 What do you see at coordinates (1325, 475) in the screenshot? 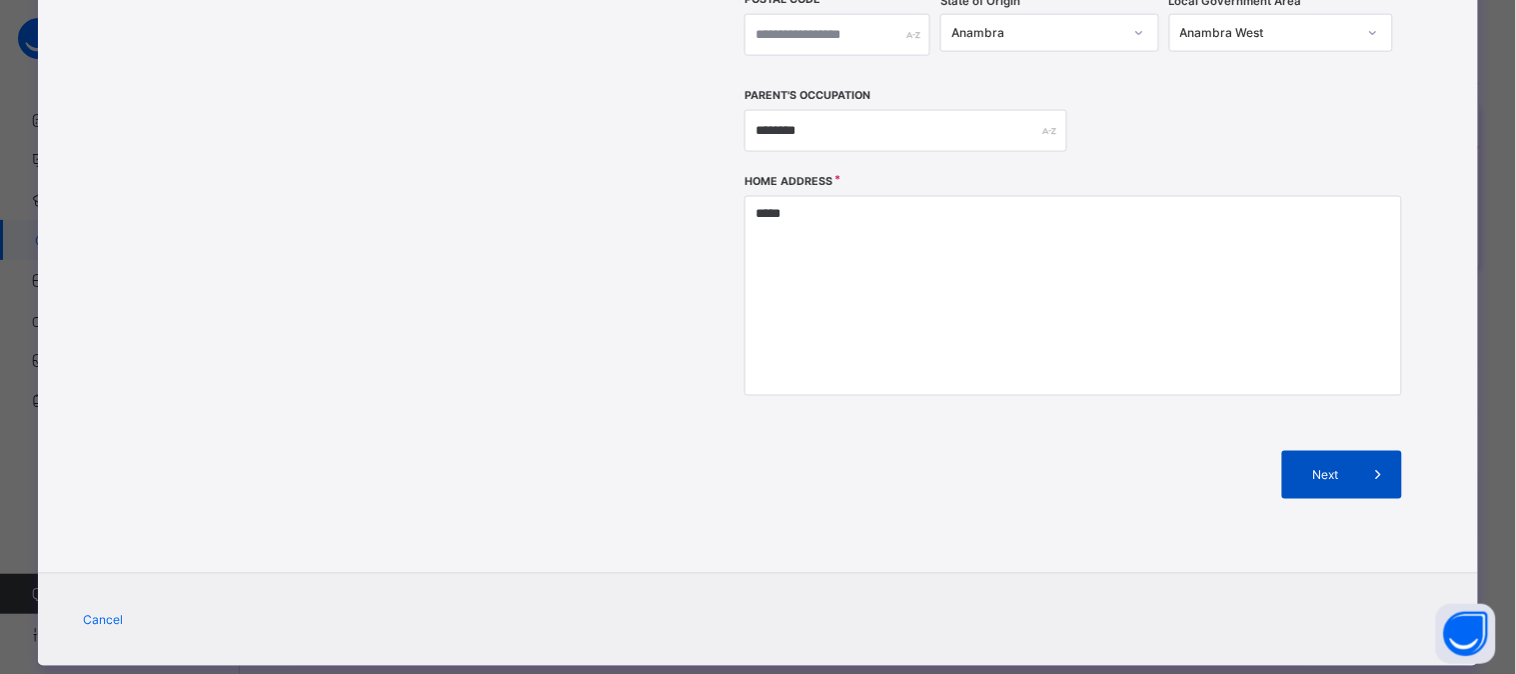
I see `span: Next` at bounding box center [1325, 475].